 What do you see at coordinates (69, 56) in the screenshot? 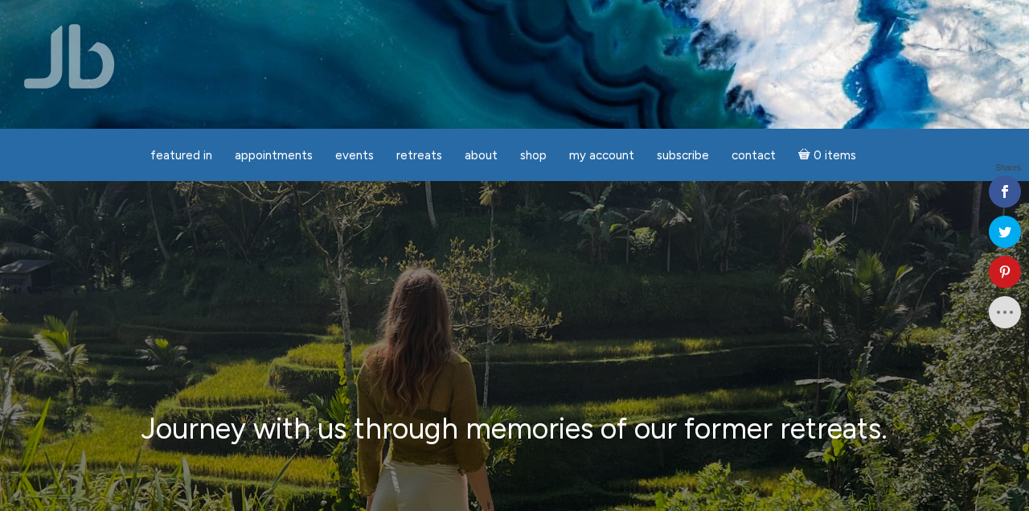
I see `a: Jamie Butler. The Everyday Medium` at bounding box center [69, 56].